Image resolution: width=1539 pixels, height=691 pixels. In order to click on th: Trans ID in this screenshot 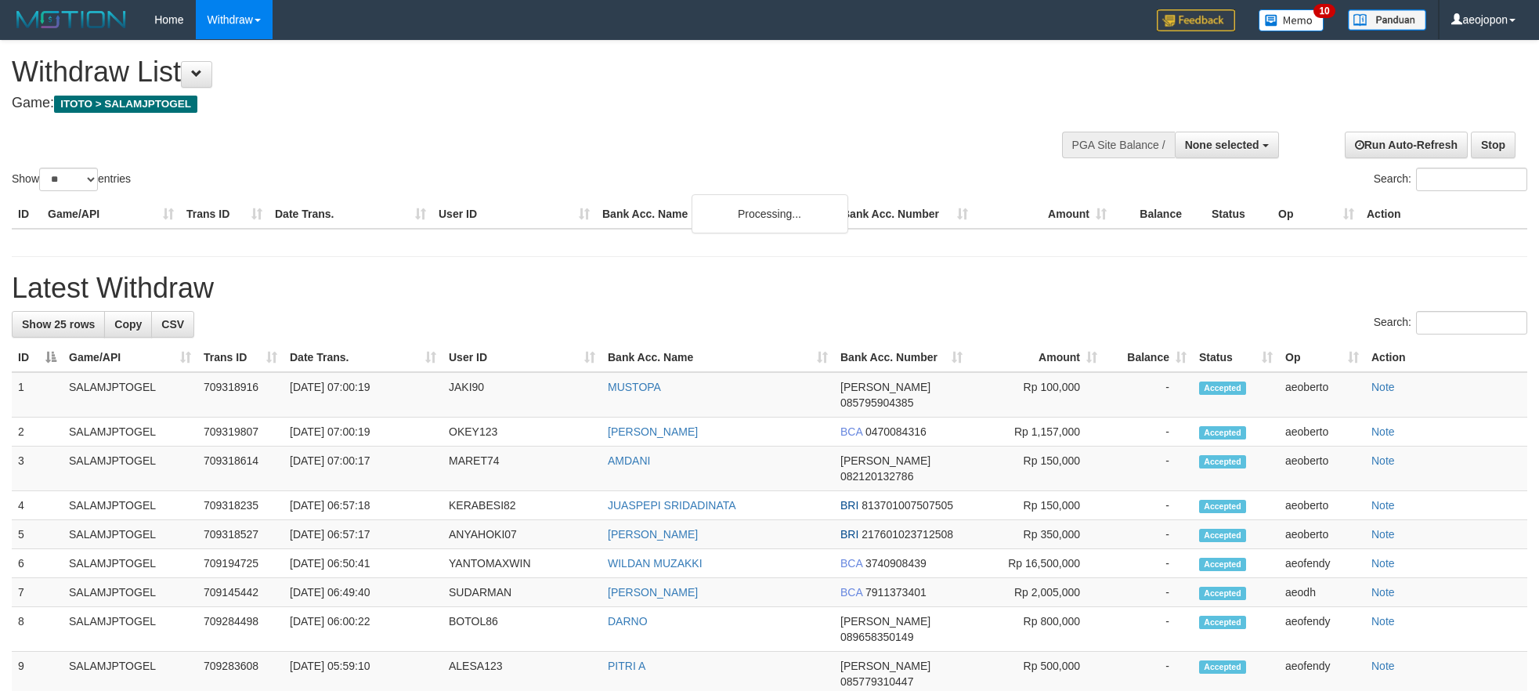, I will do `click(224, 214)`.